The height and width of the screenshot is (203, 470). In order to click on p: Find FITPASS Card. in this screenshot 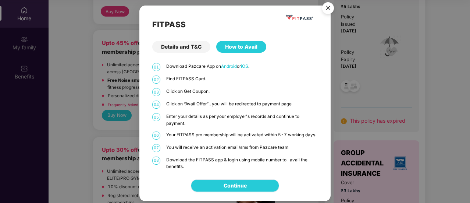, I will do `click(242, 79)`.